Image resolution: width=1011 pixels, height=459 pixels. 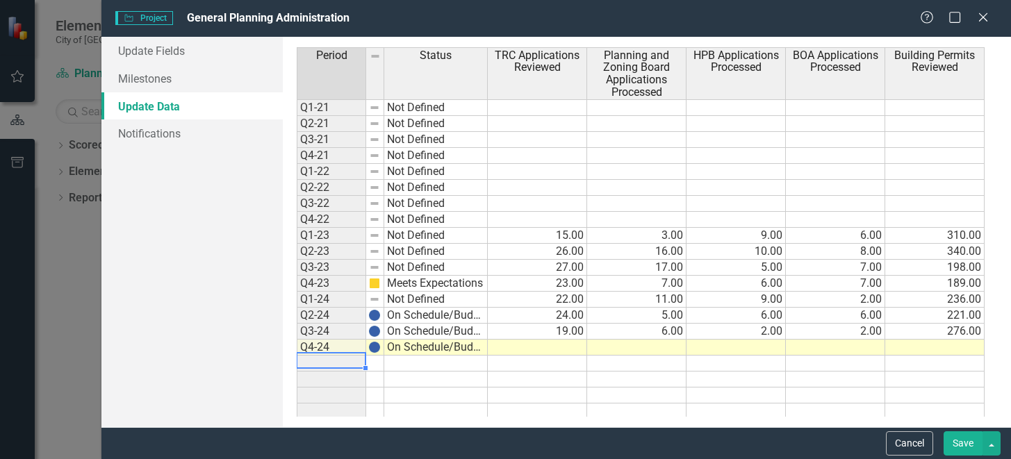 I want to click on td: Q4-24, so click(x=331, y=347).